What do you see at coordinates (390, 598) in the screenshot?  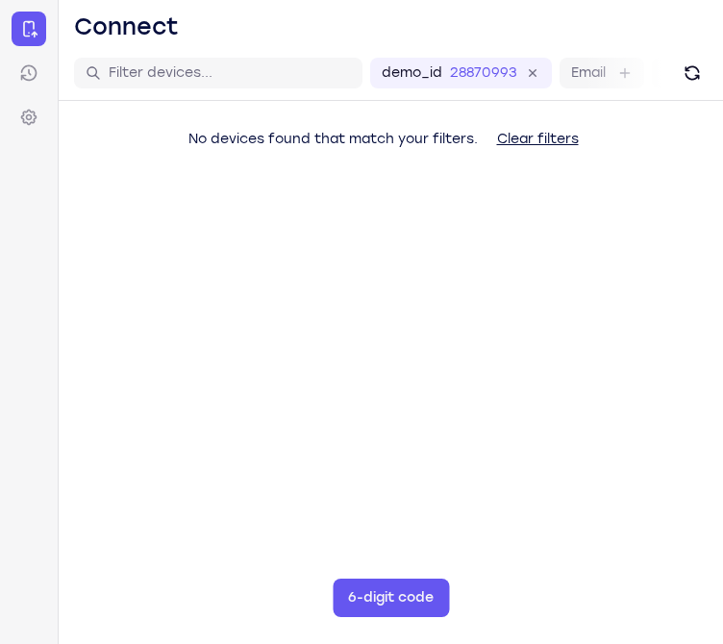 I see `button: 6-digit code` at bounding box center [390, 598].